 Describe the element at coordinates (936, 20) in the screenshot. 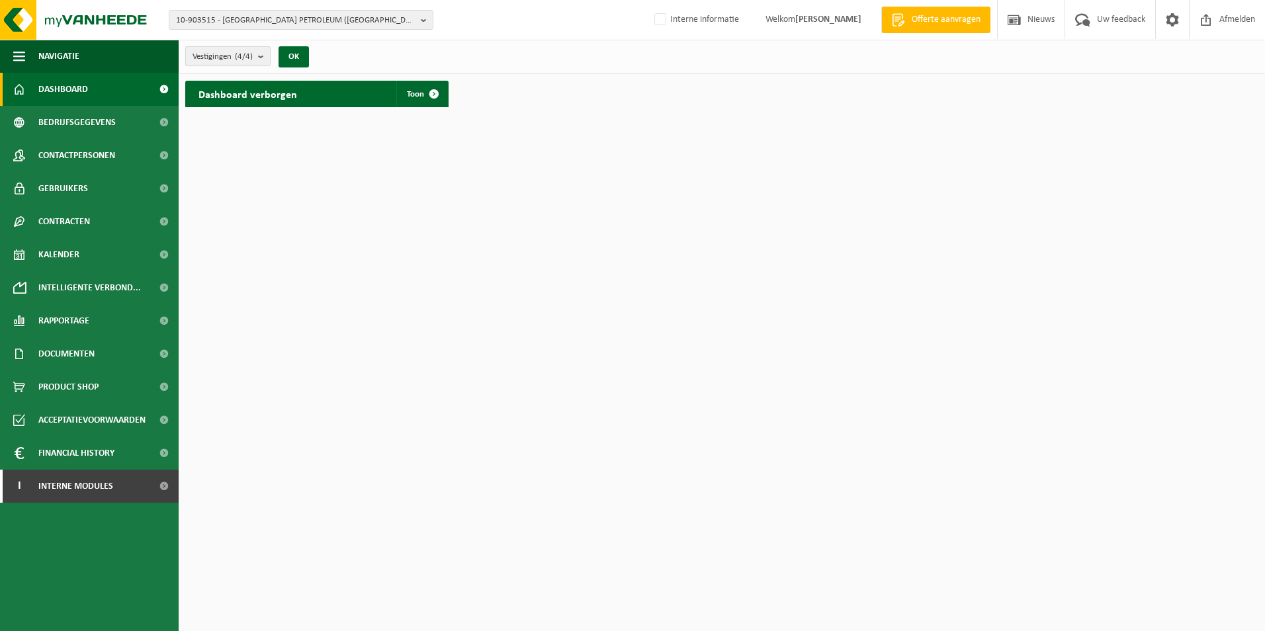

I see `a: Offerte aanvragen` at that location.